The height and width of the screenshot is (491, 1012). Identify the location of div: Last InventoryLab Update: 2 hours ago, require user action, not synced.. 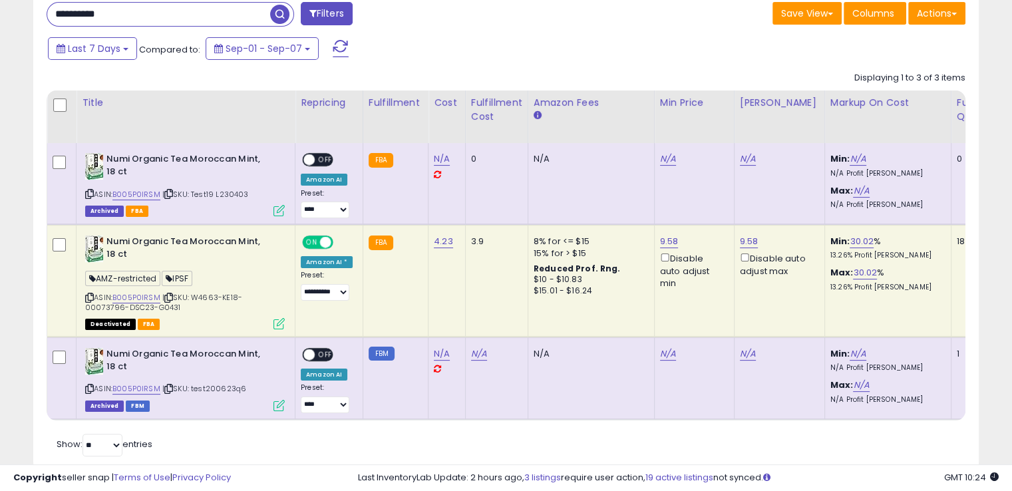
(678, 478).